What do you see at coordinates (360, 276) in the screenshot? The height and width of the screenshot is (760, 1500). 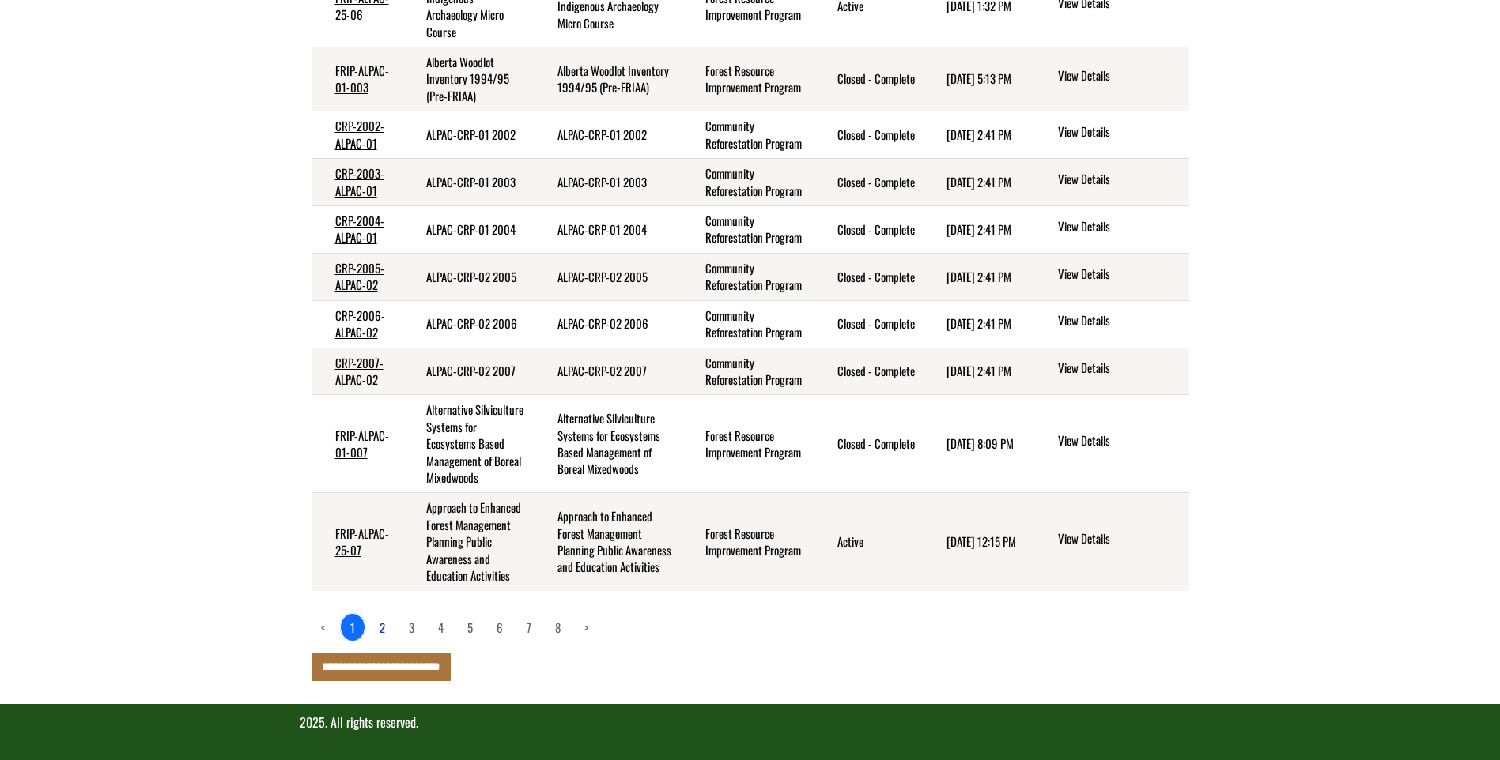 I see `a: CRP-2005-ALPAC-02` at bounding box center [360, 276].